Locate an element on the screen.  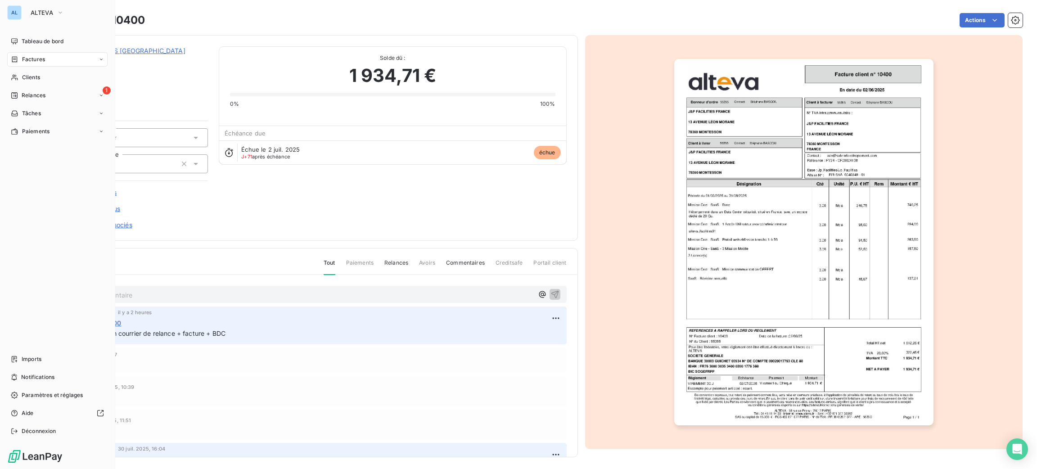
span: 100% is located at coordinates (548, 104).